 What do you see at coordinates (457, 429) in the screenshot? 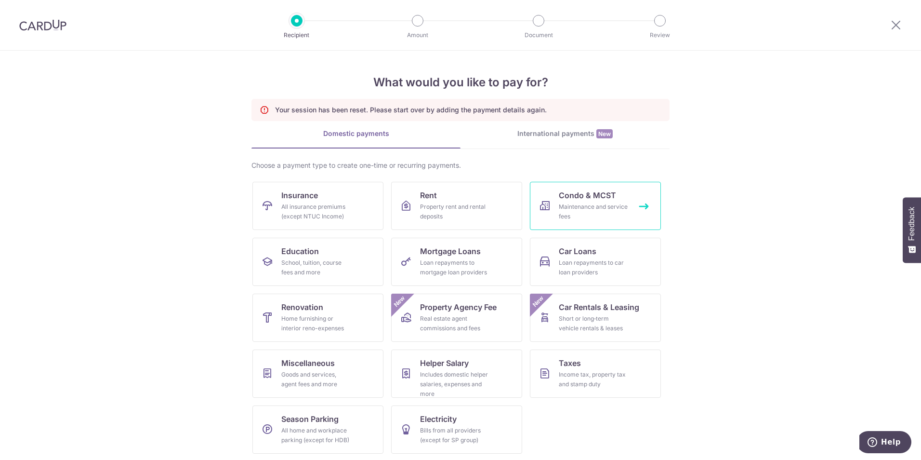
I see `a: ElectricityBills from all providers (except for SP group)` at bounding box center [457, 429].